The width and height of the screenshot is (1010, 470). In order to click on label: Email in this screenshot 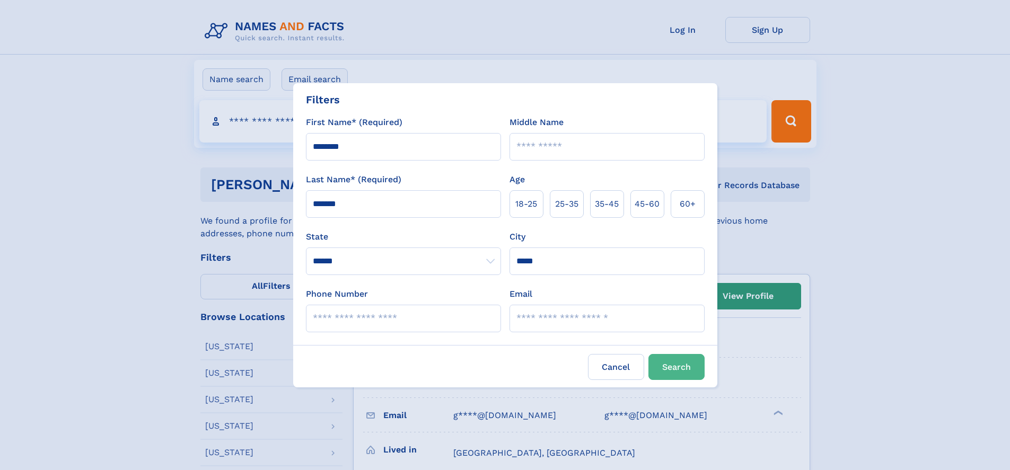, I will do `click(521, 294)`.